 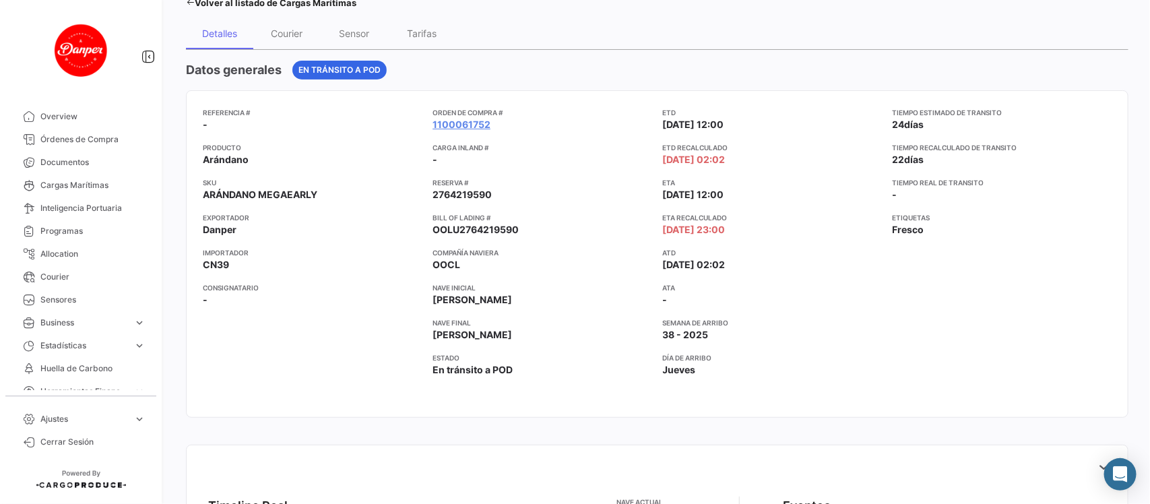 What do you see at coordinates (354, 33) in the screenshot?
I see `div: Sensor` at bounding box center [354, 33].